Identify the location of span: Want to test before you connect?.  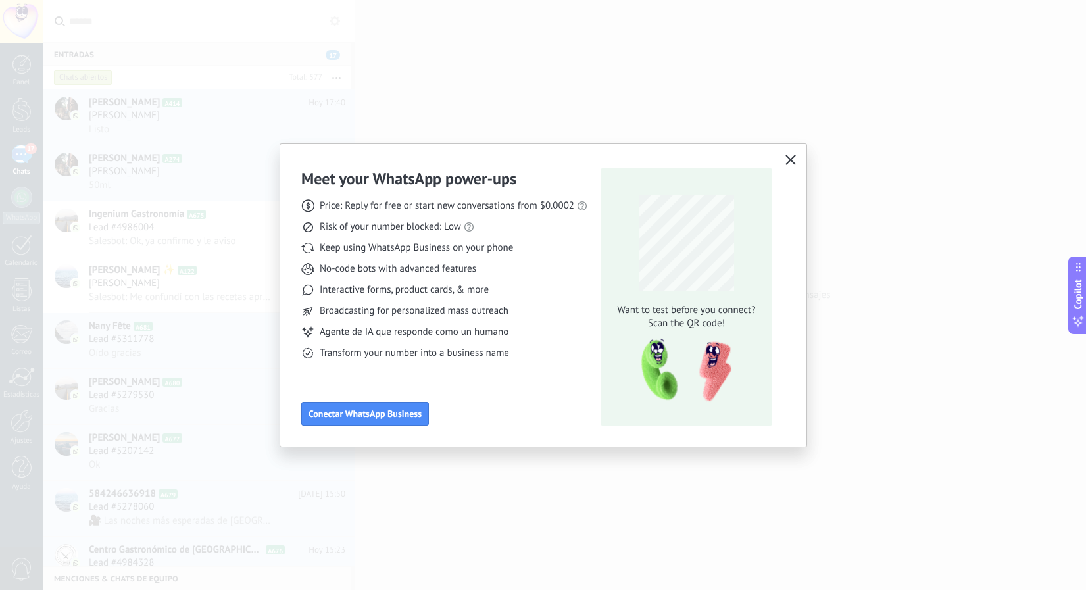
(687, 311).